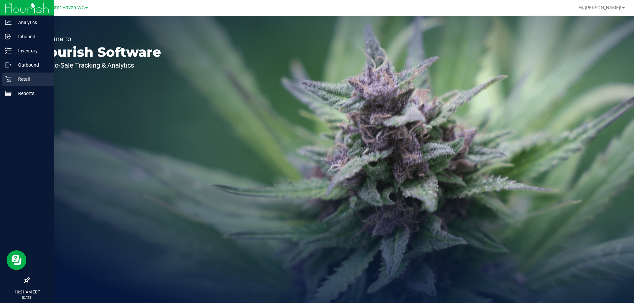  I want to click on p: Retail, so click(31, 79).